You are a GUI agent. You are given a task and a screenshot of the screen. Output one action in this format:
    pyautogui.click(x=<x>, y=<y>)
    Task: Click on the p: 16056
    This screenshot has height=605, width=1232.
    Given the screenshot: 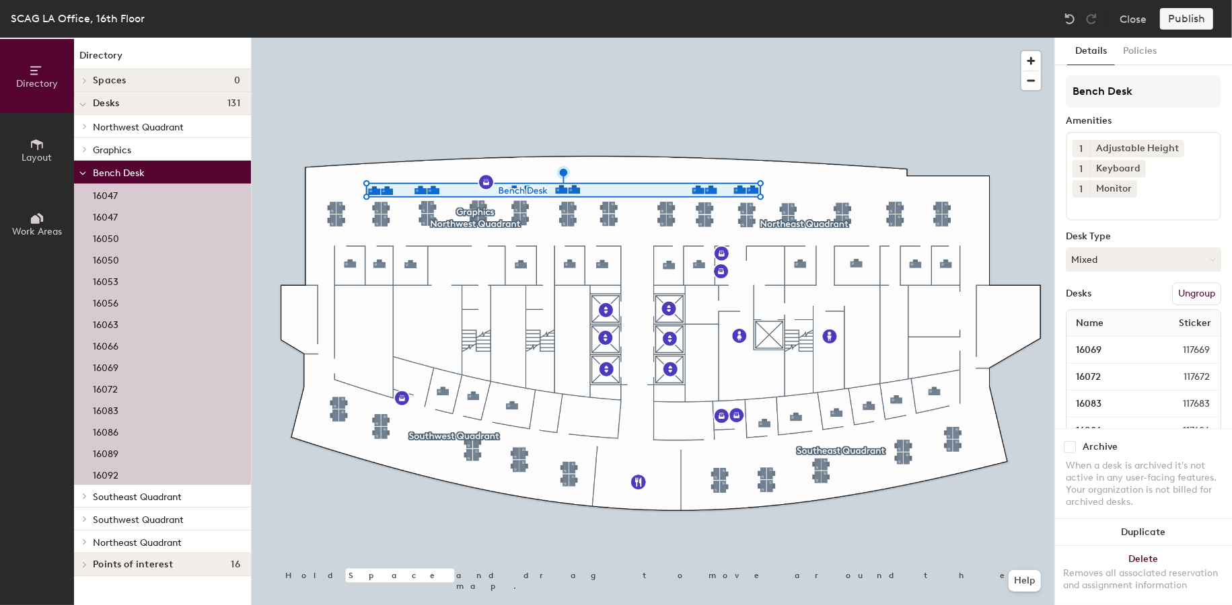 What is the action you would take?
    pyautogui.click(x=106, y=301)
    